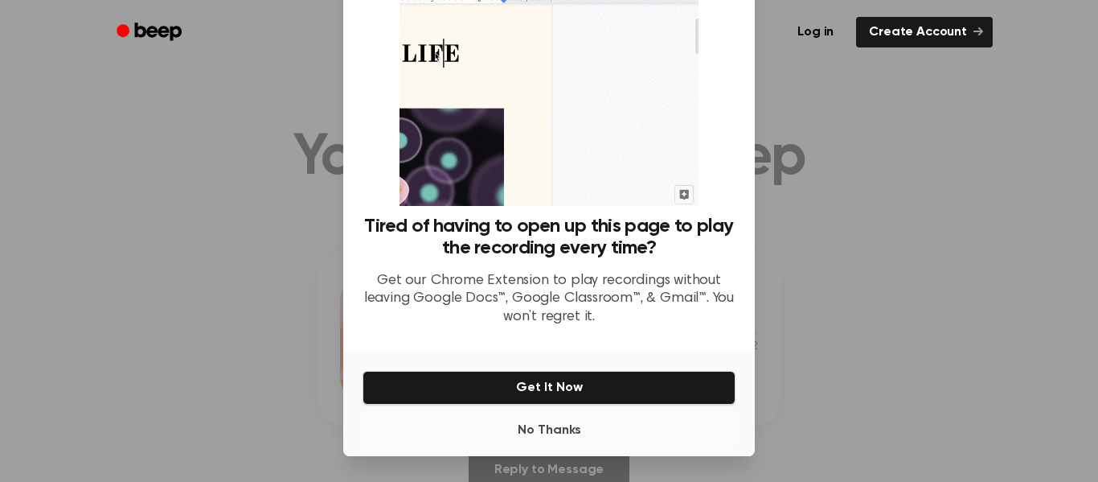 This screenshot has width=1098, height=482. Describe the element at coordinates (549, 430) in the screenshot. I see `button: No Thanks` at that location.